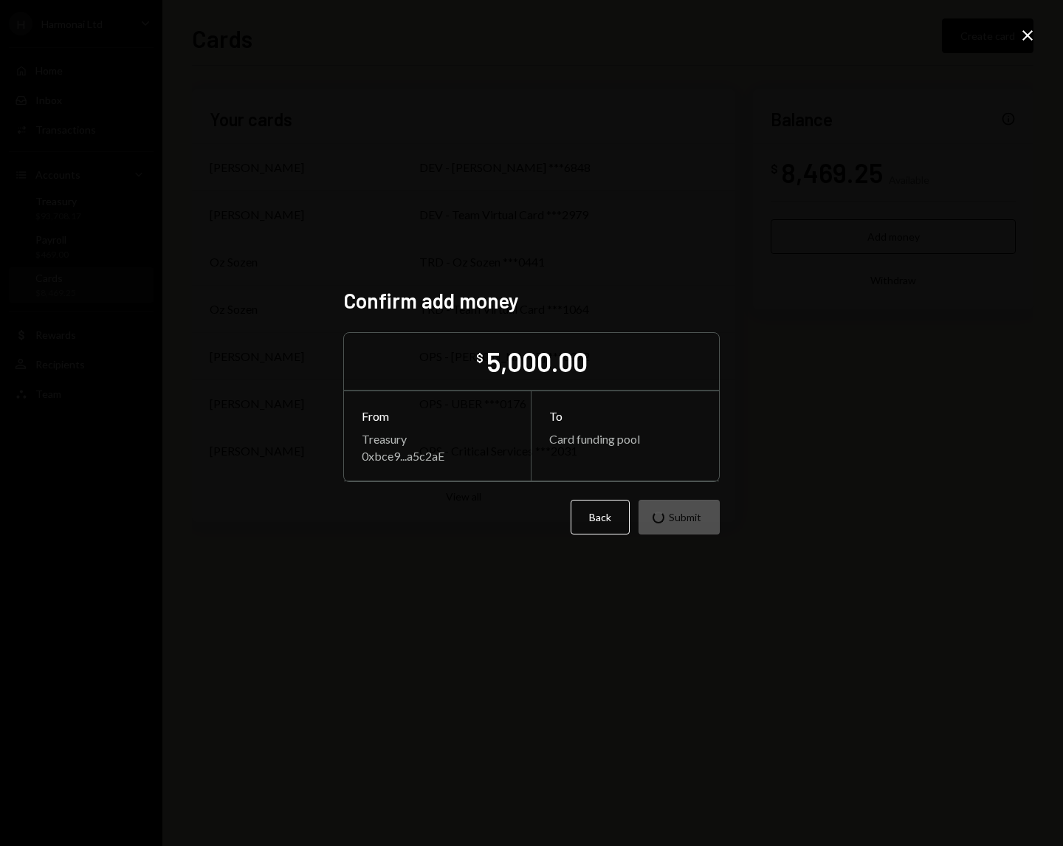  What do you see at coordinates (437, 416) in the screenshot?
I see `div: From` at bounding box center [437, 416].